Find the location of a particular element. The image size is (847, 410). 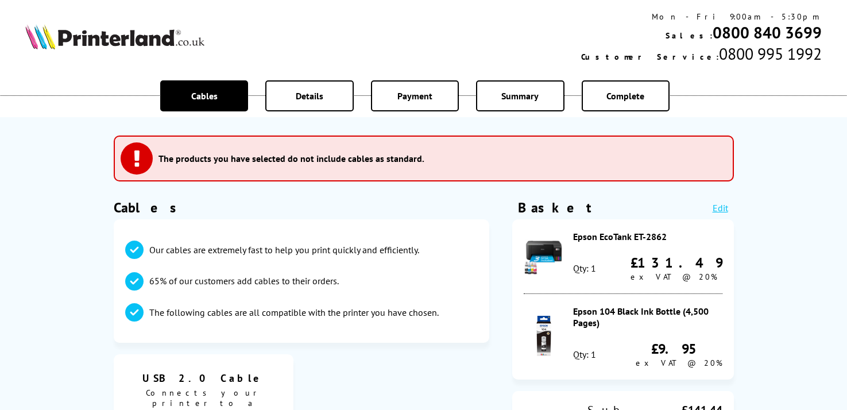

p: Our cables are extremely fast to help you print quickly and efficiently. is located at coordinates (284, 250).